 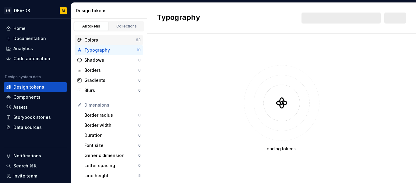 I want to click on div: Borders, so click(x=111, y=70).